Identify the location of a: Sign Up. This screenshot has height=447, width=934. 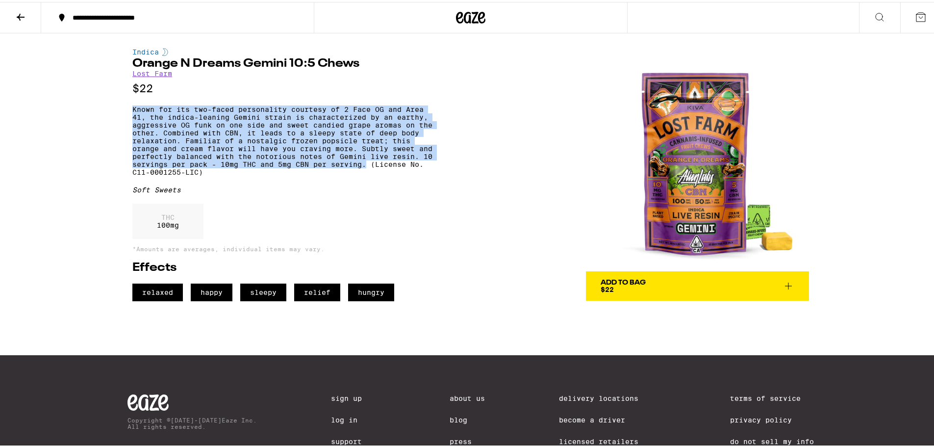
(353, 396).